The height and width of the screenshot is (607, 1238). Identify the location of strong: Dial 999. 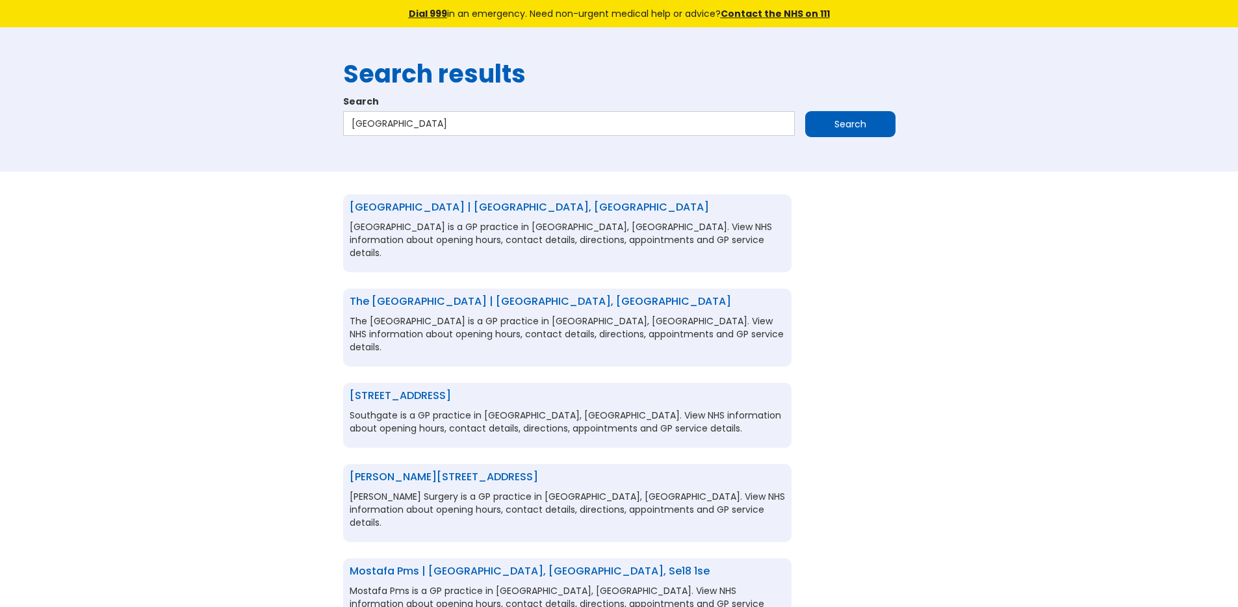
(428, 14).